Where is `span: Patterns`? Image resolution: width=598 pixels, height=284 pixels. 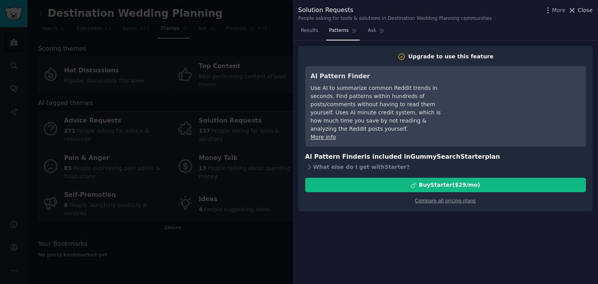 span: Patterns is located at coordinates (339, 31).